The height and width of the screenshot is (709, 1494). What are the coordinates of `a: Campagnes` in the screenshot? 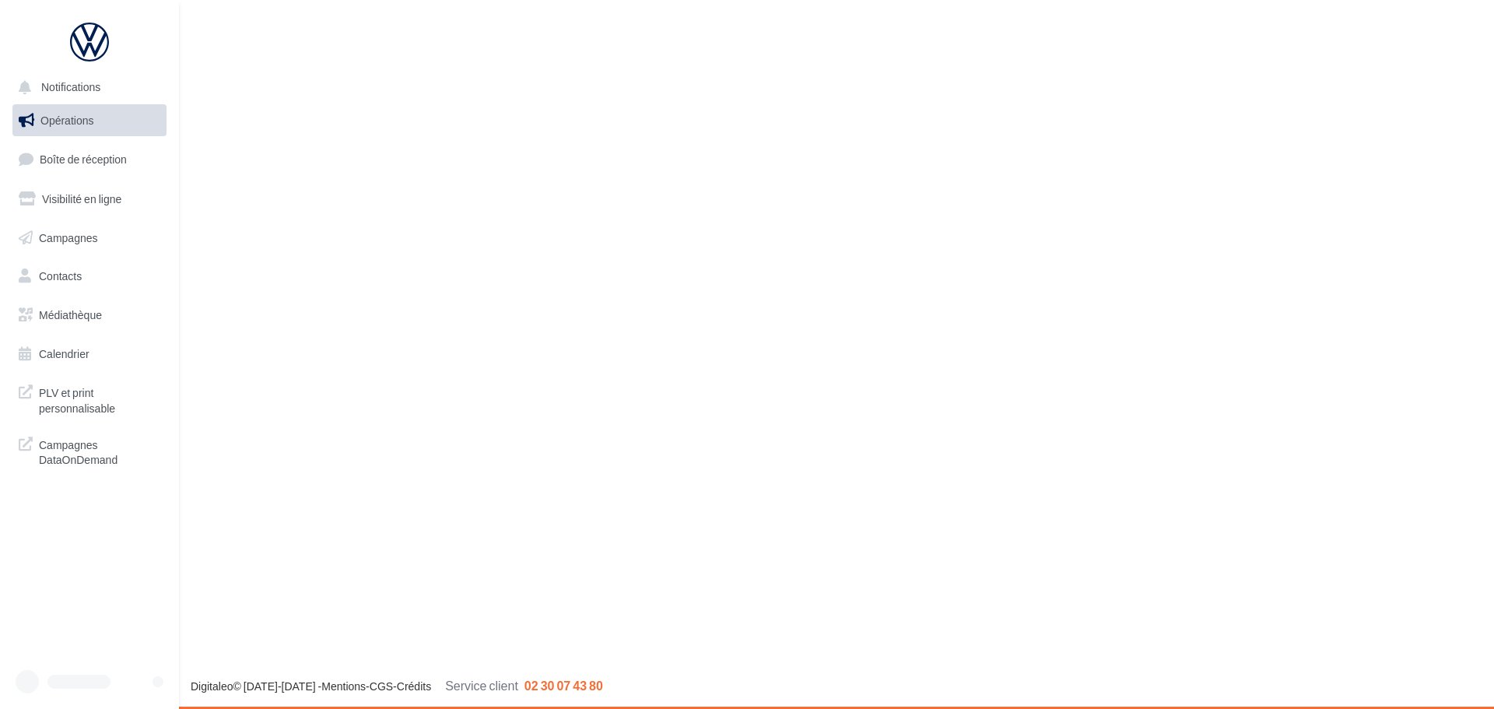 It's located at (90, 238).